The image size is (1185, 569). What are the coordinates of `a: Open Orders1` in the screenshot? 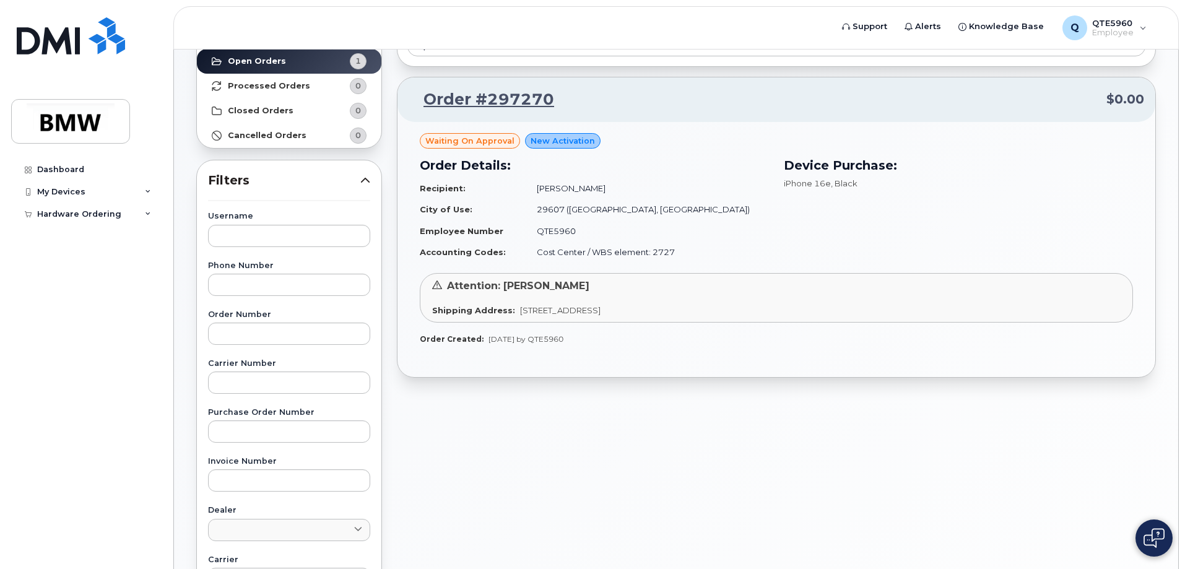 It's located at (289, 61).